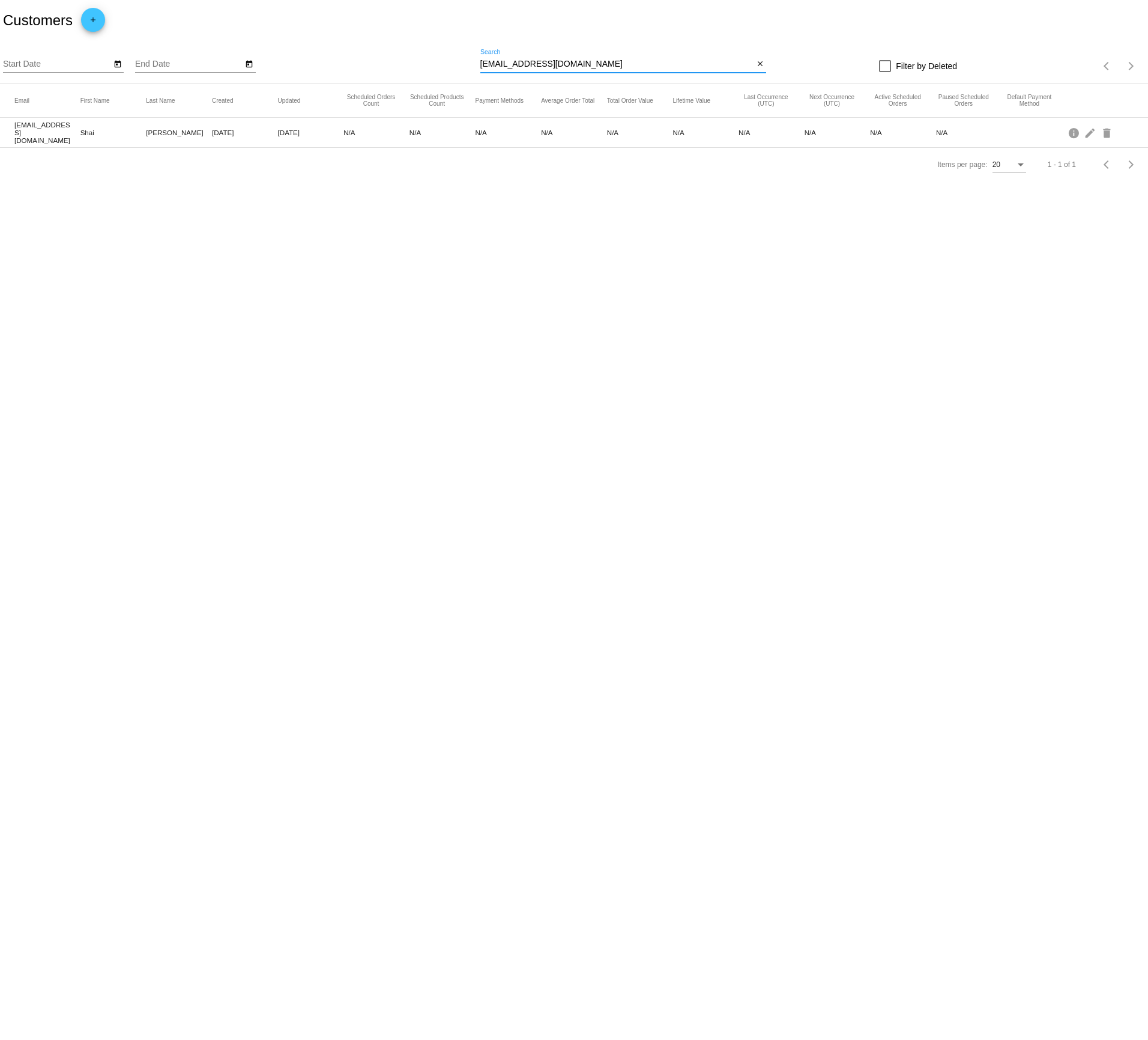 This screenshot has height=1040, width=1148. I want to click on button: Change sorting for ActiveScheduledOrdersCount, so click(898, 100).